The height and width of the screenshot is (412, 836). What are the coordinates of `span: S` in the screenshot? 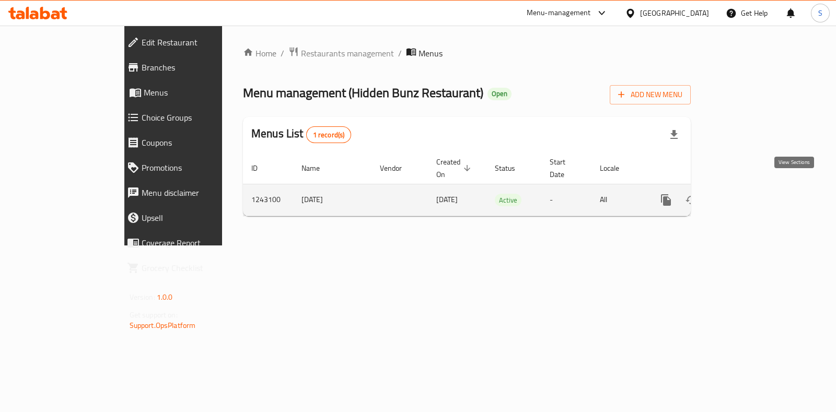 It's located at (820, 13).